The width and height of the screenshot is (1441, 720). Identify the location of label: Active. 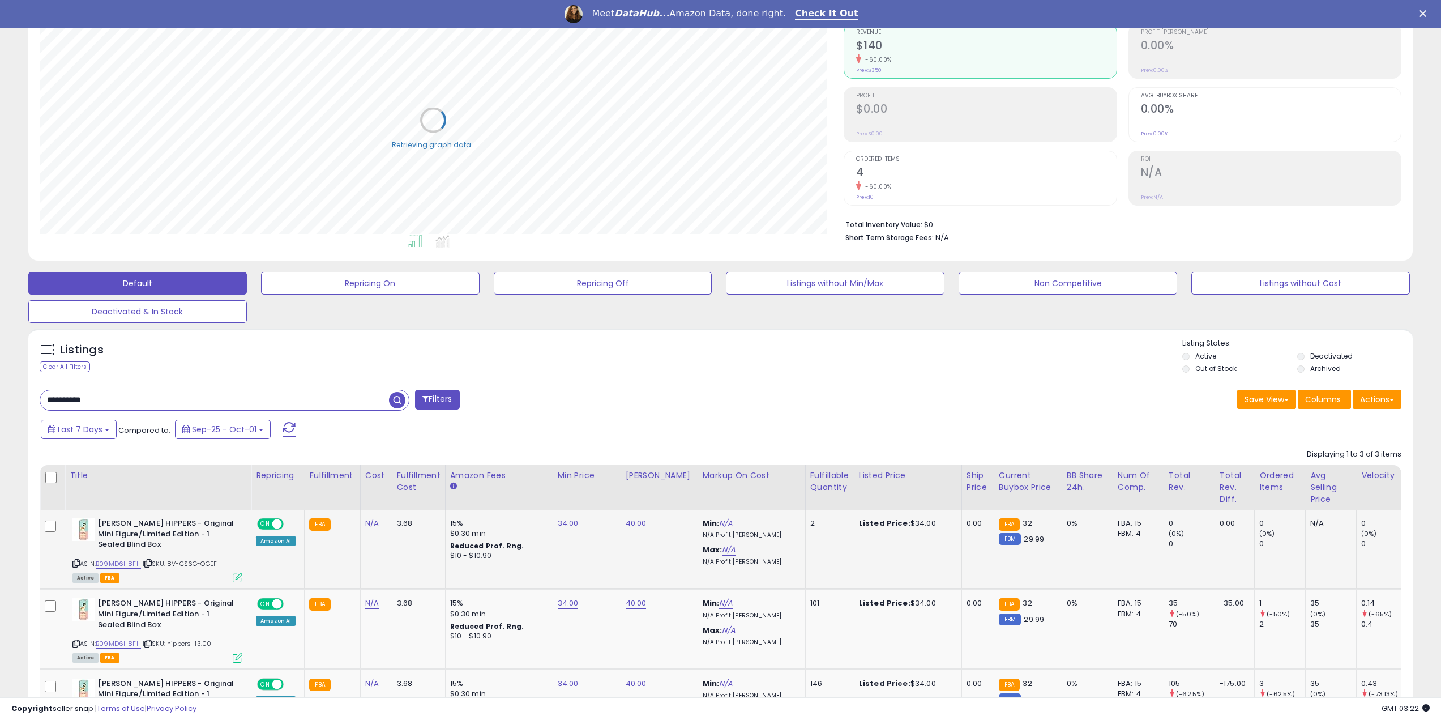
(1206, 356).